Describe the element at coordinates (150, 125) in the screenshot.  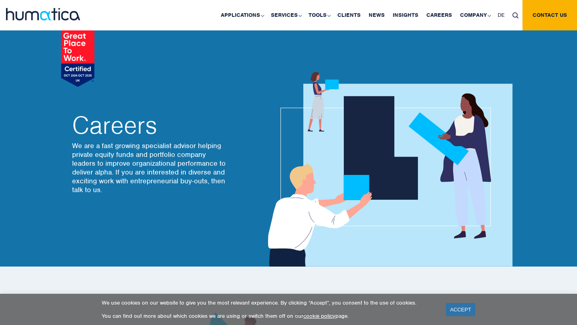
I see `h2: Careers` at that location.